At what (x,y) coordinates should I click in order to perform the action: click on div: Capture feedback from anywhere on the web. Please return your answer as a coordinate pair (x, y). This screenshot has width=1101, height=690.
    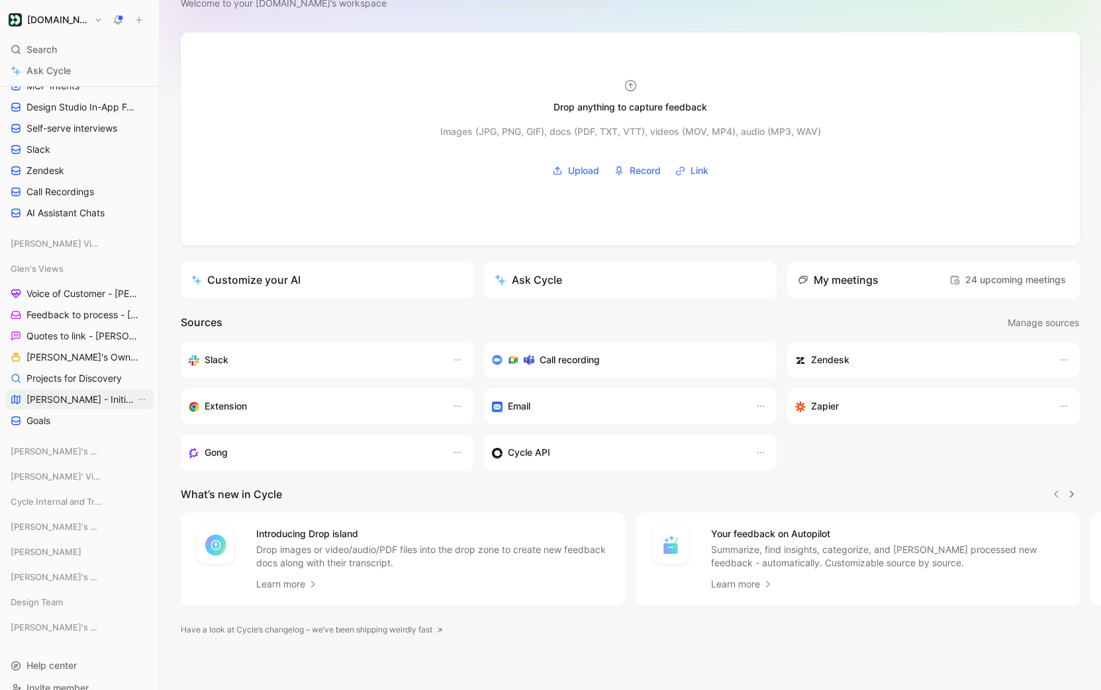
    Looking at the image, I should click on (314, 406).